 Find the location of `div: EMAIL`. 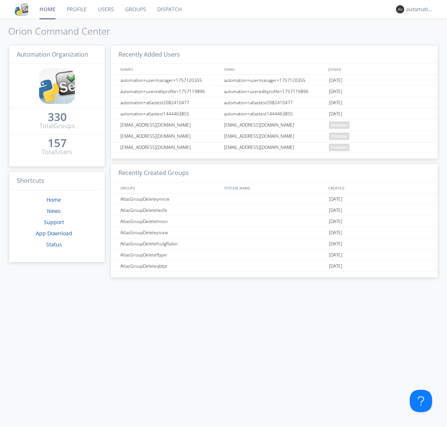

div: EMAIL is located at coordinates (274, 69).